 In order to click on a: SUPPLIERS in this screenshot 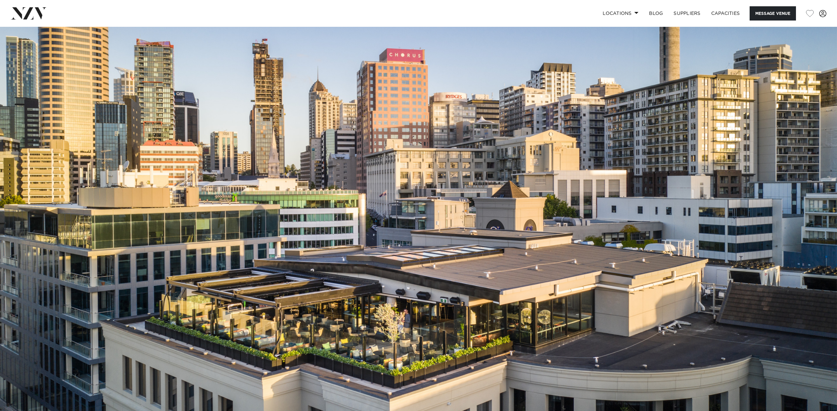, I will do `click(687, 13)`.